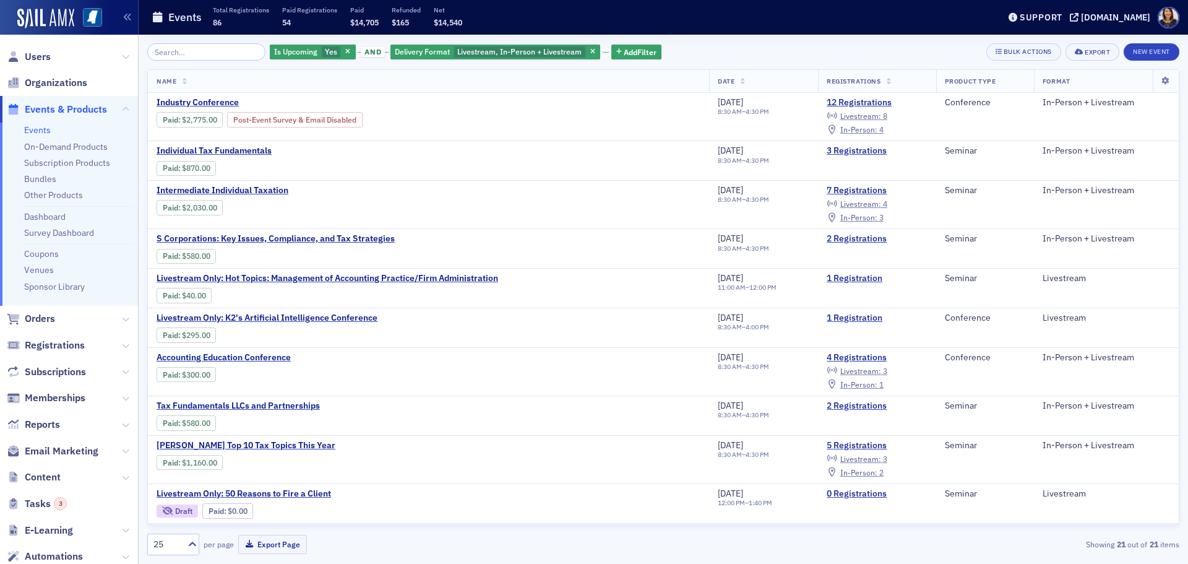  I want to click on a: Subscriptions, so click(46, 372).